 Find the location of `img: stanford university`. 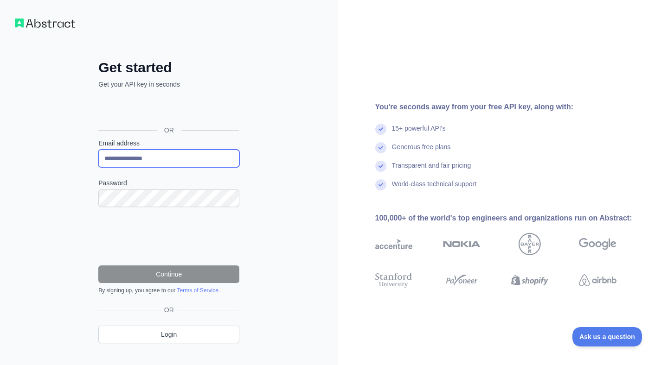

img: stanford university is located at coordinates (394, 280).